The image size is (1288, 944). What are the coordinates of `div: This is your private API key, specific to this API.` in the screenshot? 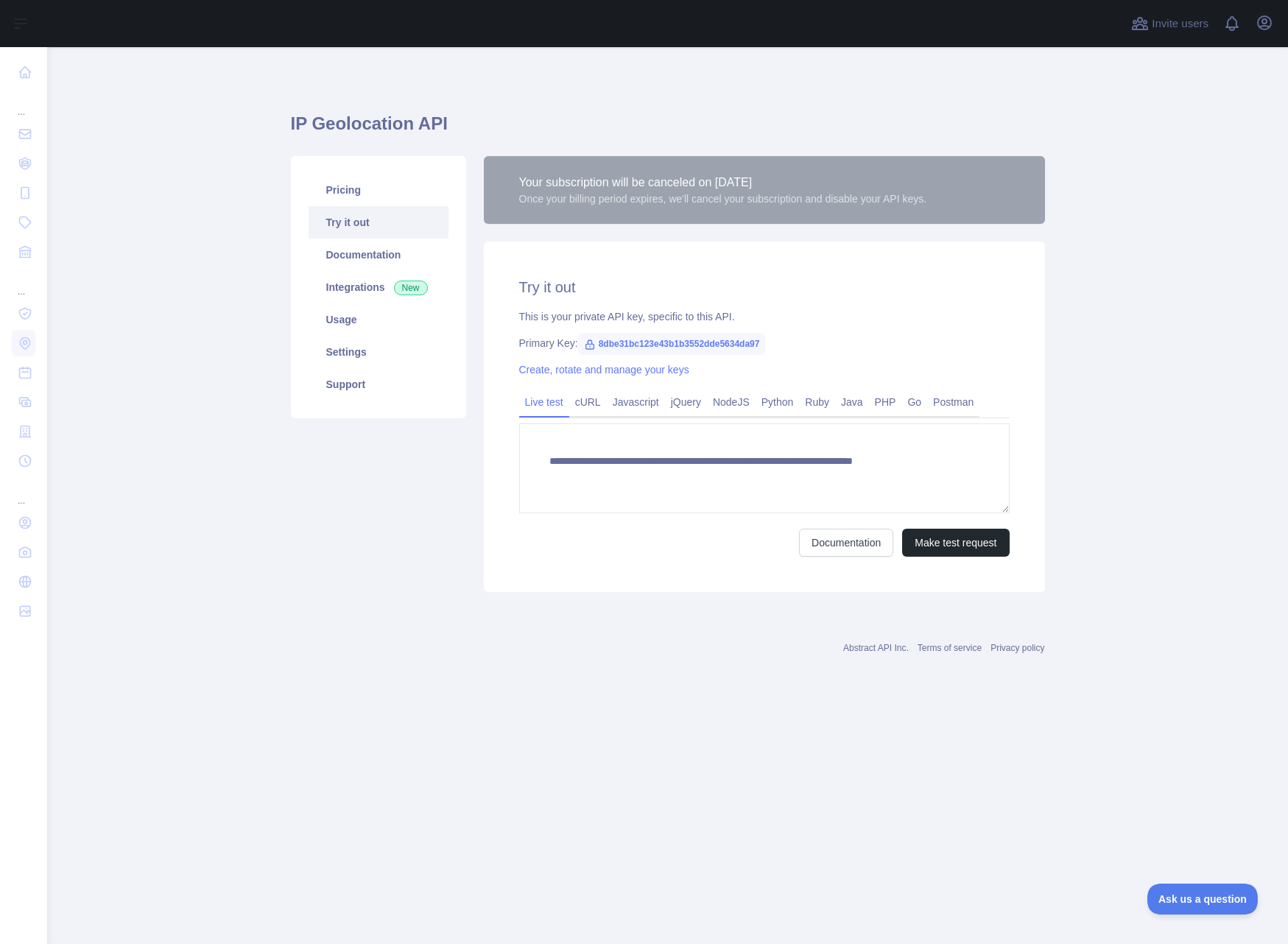 It's located at (765, 317).